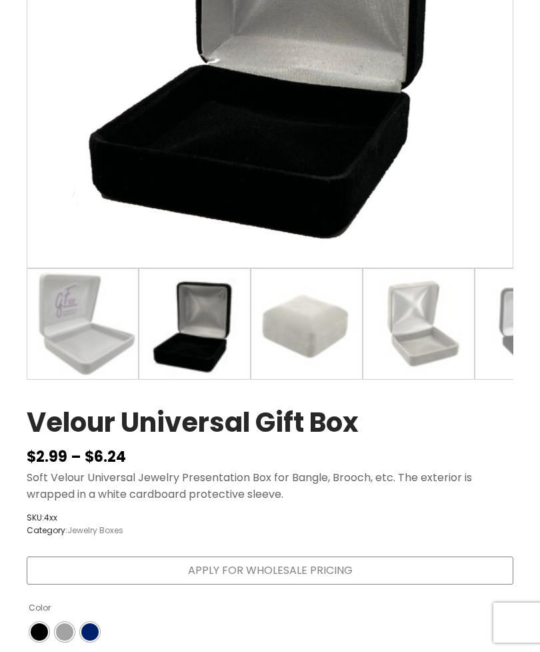 The height and width of the screenshot is (652, 540). What do you see at coordinates (307, 324) in the screenshot?
I see `img: Medium size grey velour Jewelry Presentation Box closed.` at bounding box center [307, 324].